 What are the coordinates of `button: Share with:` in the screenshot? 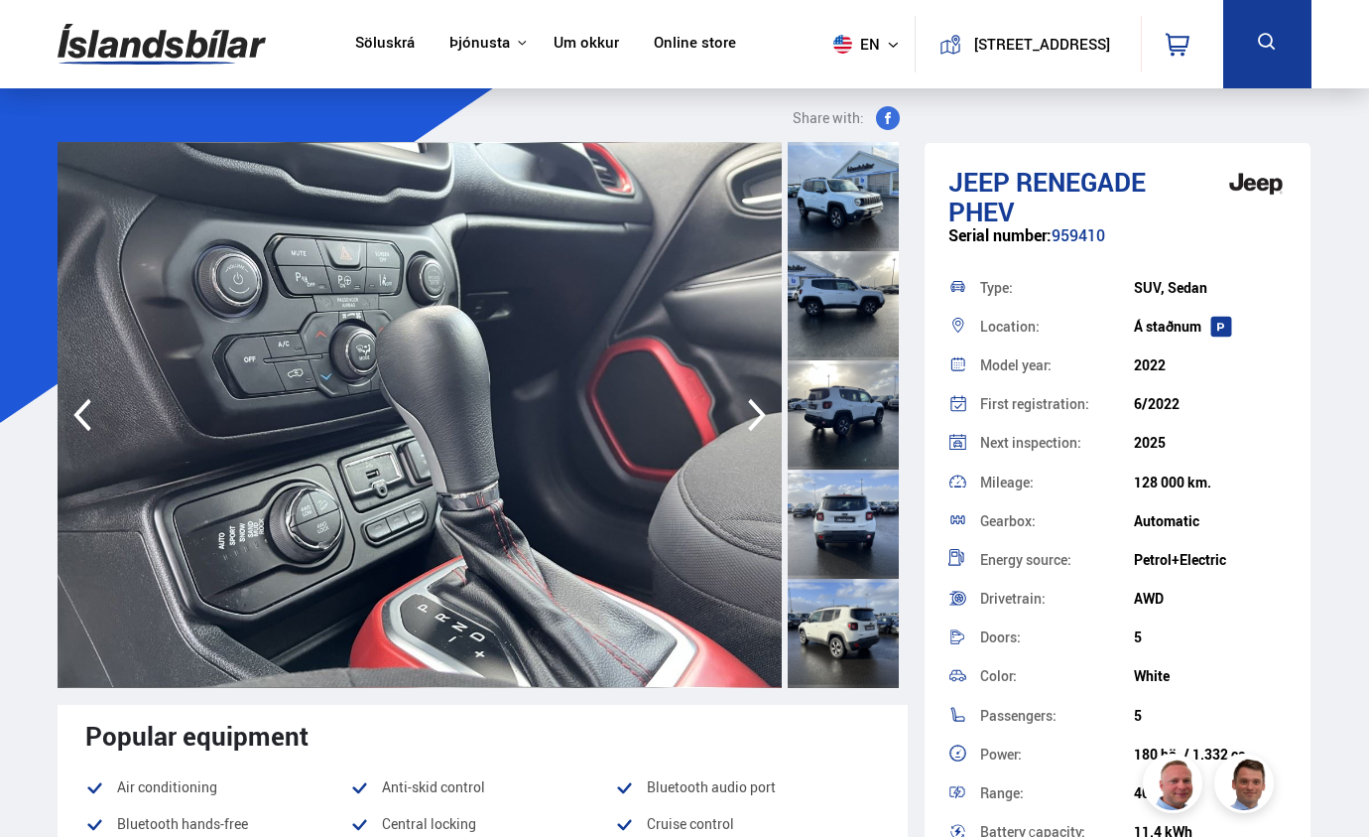 It's located at (846, 118).